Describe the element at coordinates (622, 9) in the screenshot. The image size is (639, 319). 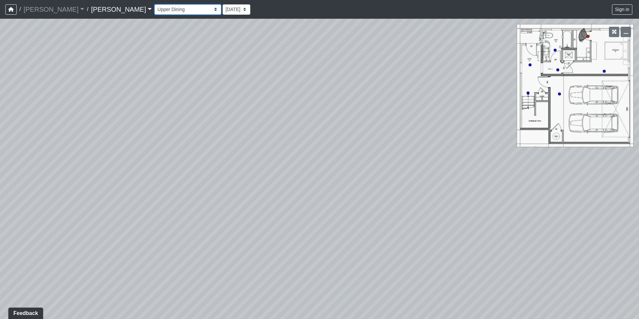
I see `button: Sign in` at that location.